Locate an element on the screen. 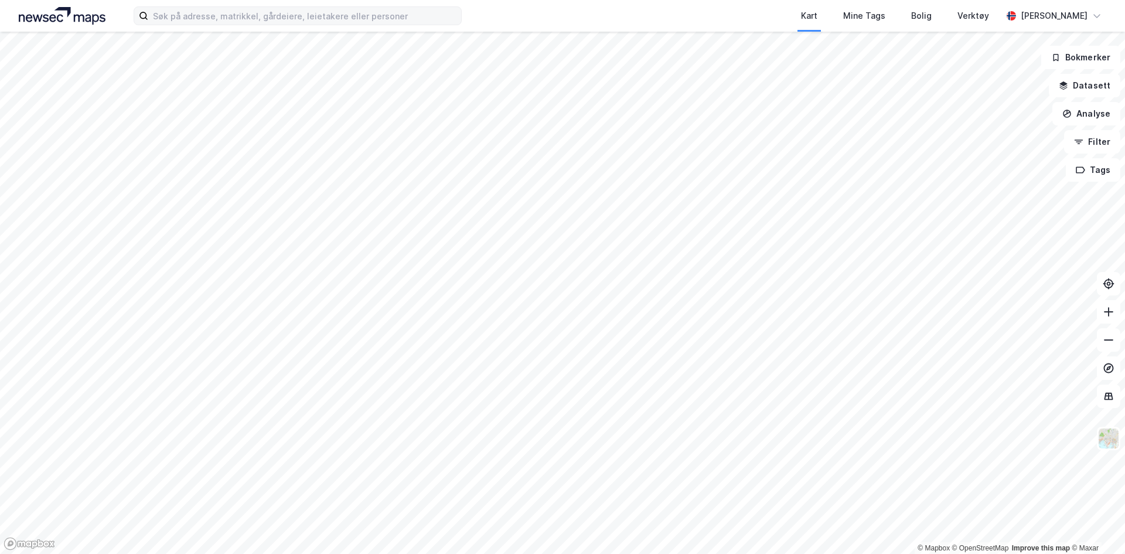 This screenshot has height=554, width=1125. input: Søk på adresse, matrikkel, gårdeiere, leietakere eller personer is located at coordinates (305, 16).